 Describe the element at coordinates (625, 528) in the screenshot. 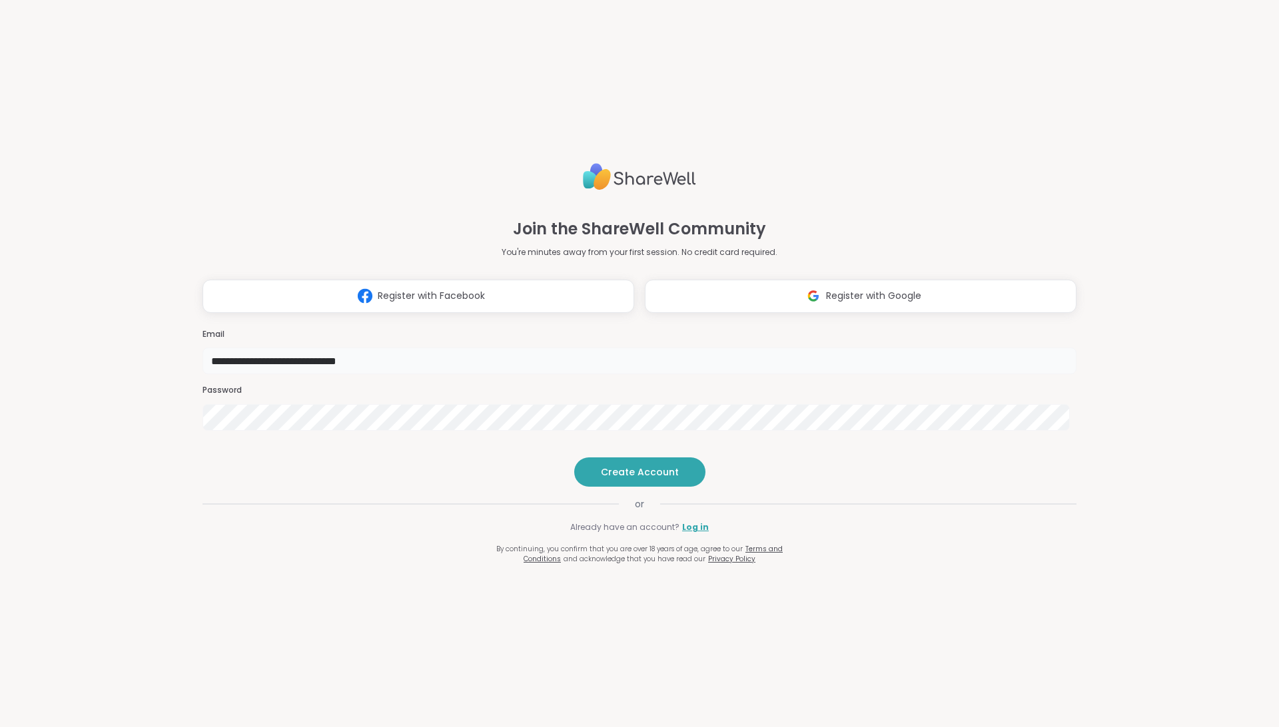

I see `span: Already have an account?` at that location.